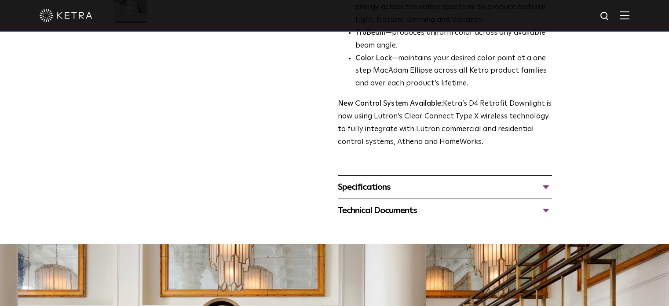 Image resolution: width=669 pixels, height=306 pixels. I want to click on img: Hamburger%20Nav.svg, so click(624, 15).